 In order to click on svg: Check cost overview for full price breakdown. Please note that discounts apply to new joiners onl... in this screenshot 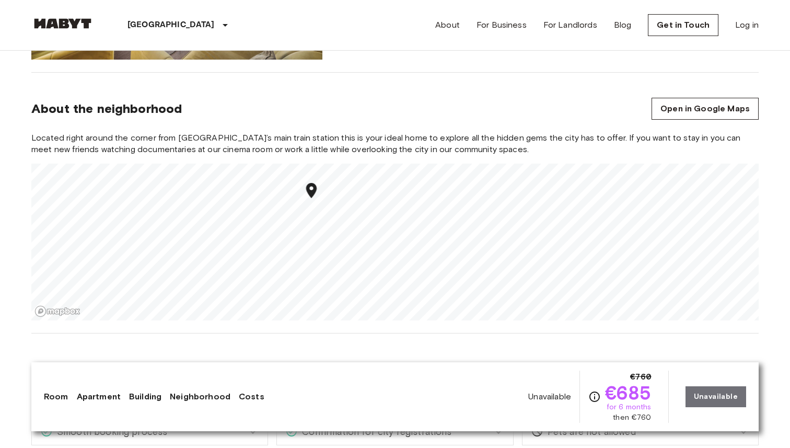, I will do `click(595, 397)`.